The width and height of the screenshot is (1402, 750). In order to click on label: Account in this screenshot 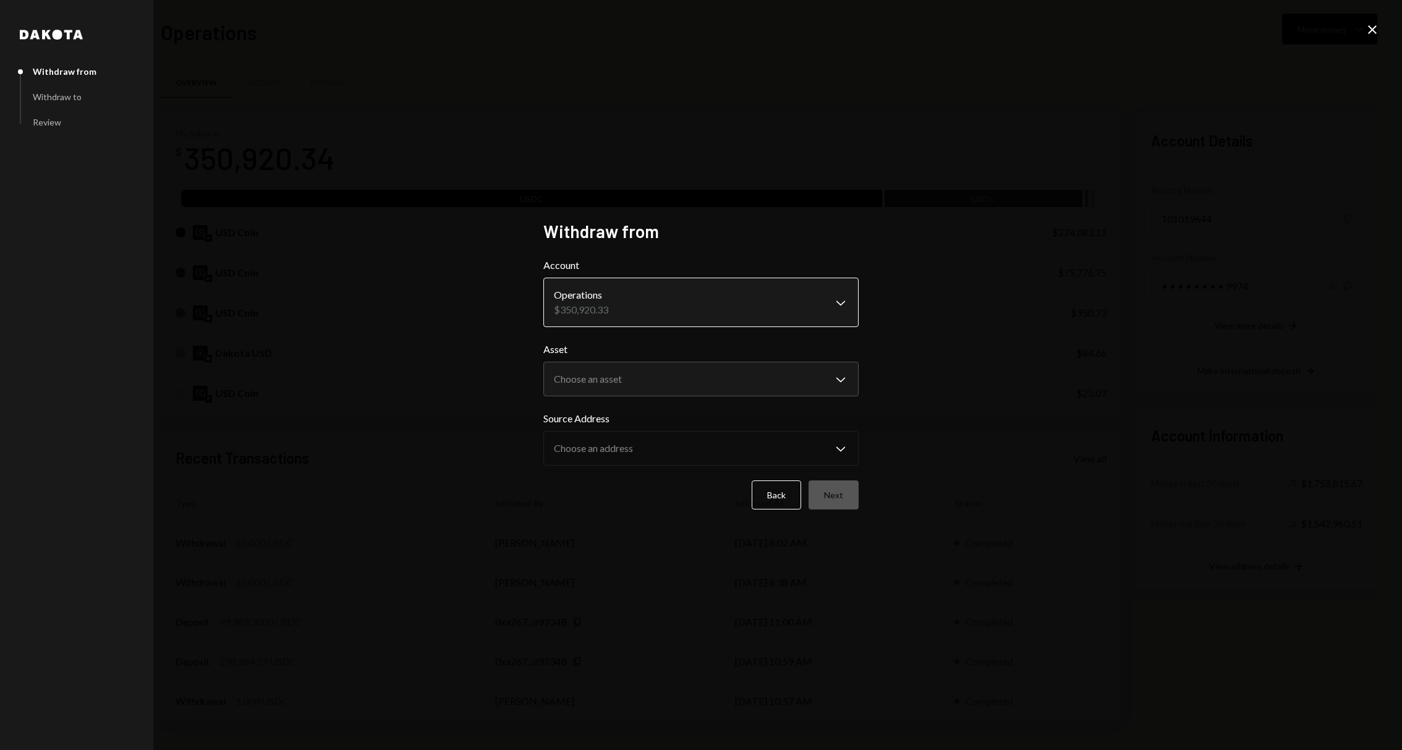, I will do `click(701, 265)`.